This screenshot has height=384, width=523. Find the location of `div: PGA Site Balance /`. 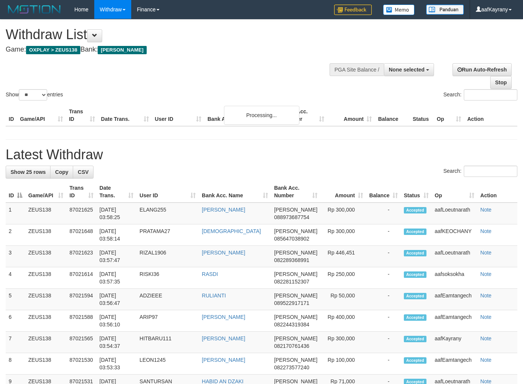

div: PGA Site Balance / is located at coordinates (356, 70).